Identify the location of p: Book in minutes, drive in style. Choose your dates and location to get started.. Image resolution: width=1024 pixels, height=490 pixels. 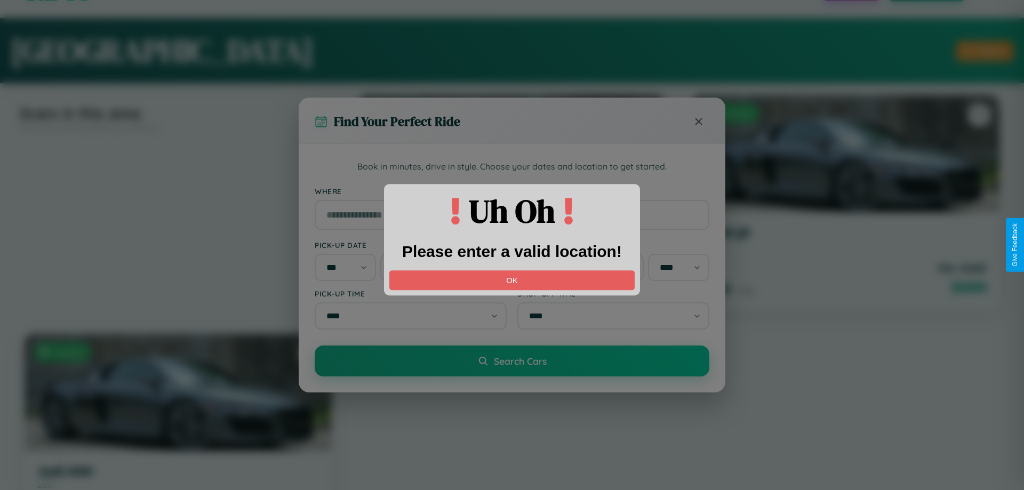
(512, 167).